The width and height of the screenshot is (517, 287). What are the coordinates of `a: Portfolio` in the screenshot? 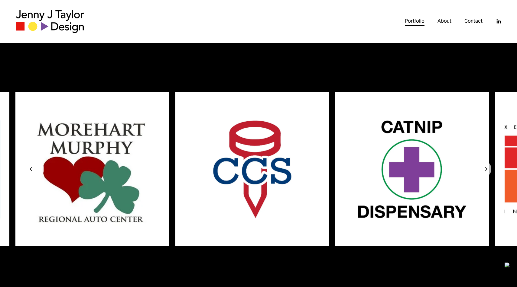 It's located at (414, 21).